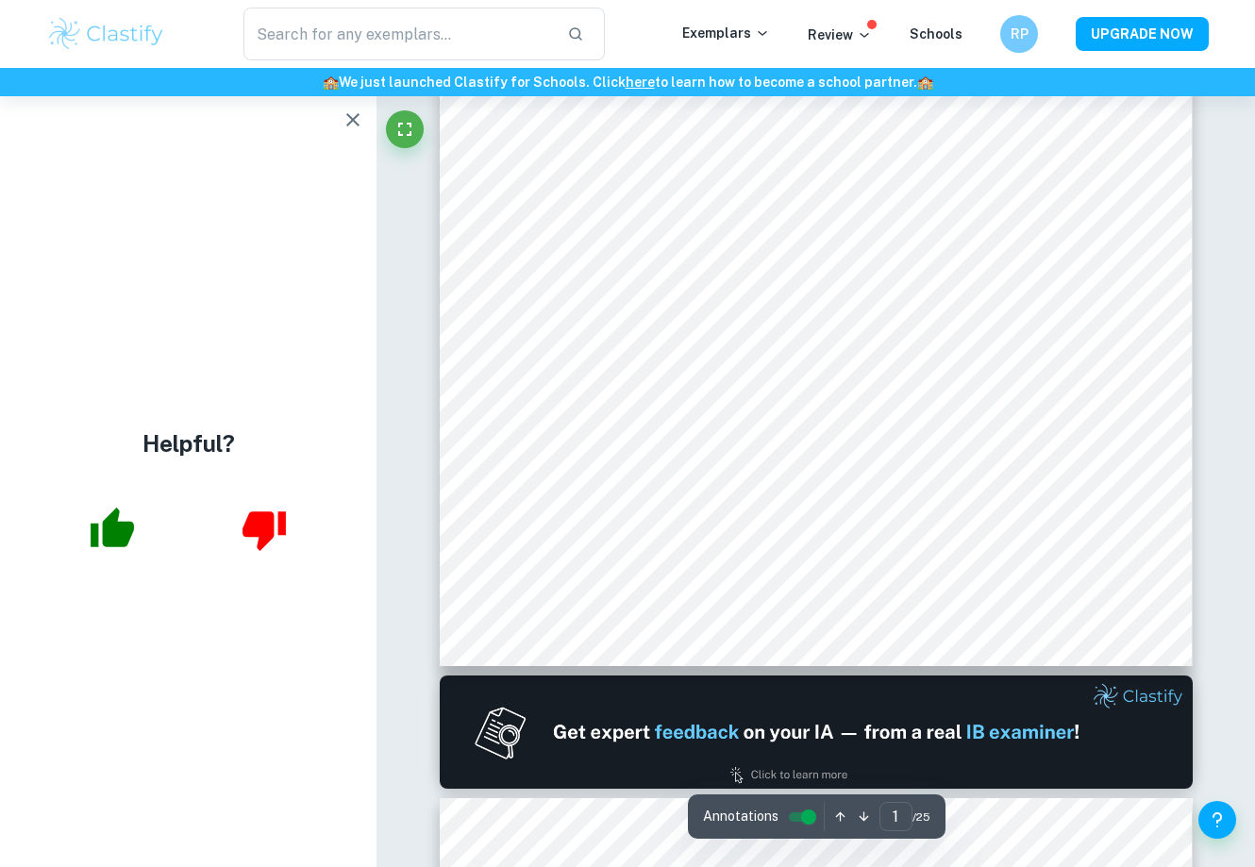 The width and height of the screenshot is (1255, 867). Describe the element at coordinates (628, 82) in the screenshot. I see `h6: We just launched Clastify for Schools. Click to learn how to become a school partner.` at that location.